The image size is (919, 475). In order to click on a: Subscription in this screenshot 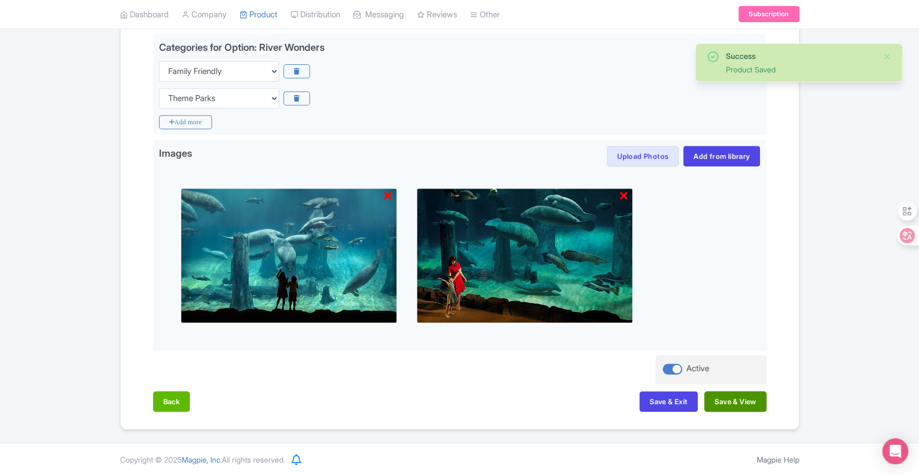, I will do `click(769, 15)`.